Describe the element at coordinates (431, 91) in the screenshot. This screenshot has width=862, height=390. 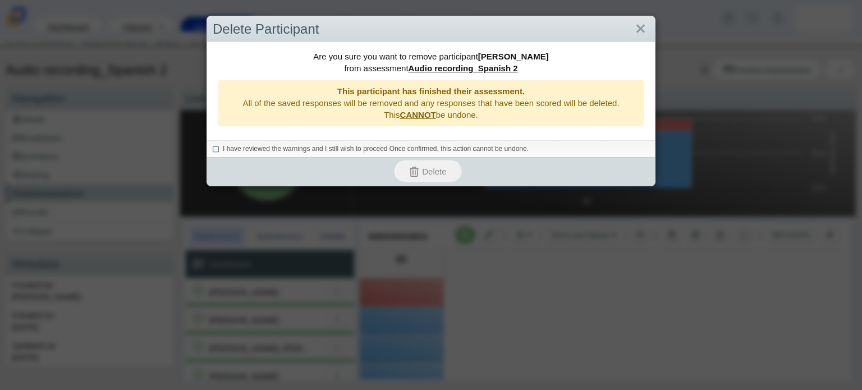
I see `b: This participant has finished their assessment.` at that location.